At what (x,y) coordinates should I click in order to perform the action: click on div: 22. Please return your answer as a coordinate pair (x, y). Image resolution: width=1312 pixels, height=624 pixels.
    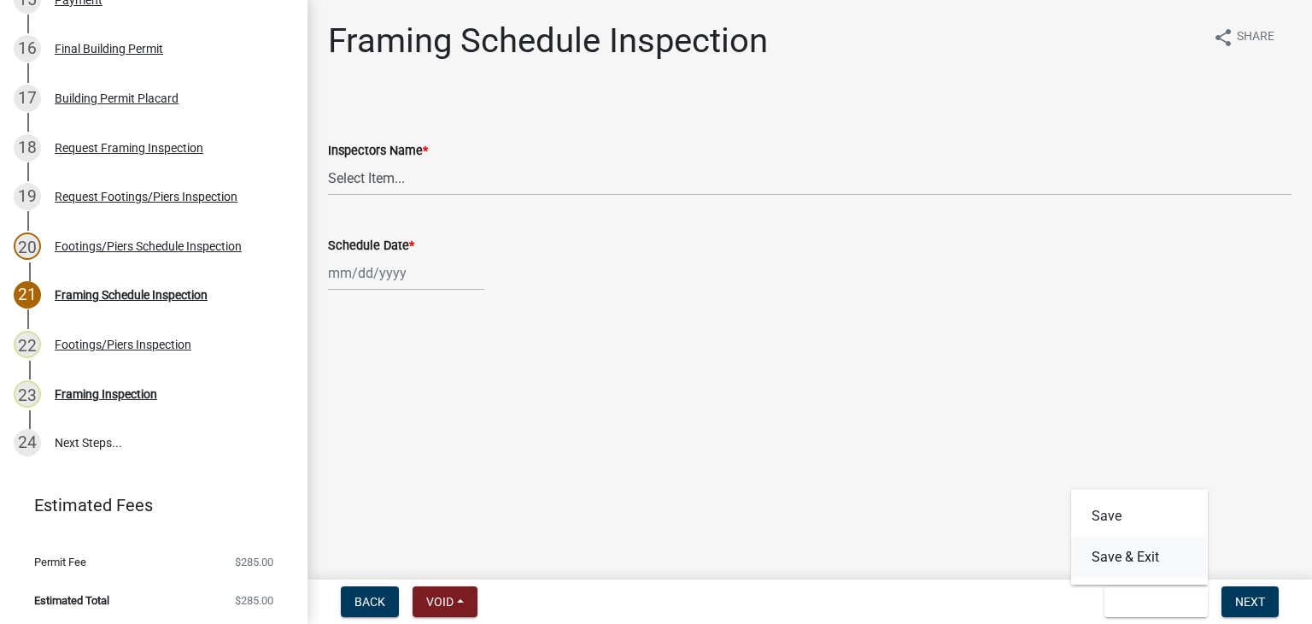
    Looking at the image, I should click on (27, 344).